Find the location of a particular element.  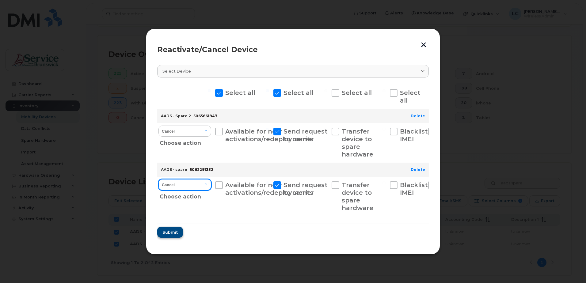

div: Reactivate/Cancel Device is located at coordinates (293, 50).